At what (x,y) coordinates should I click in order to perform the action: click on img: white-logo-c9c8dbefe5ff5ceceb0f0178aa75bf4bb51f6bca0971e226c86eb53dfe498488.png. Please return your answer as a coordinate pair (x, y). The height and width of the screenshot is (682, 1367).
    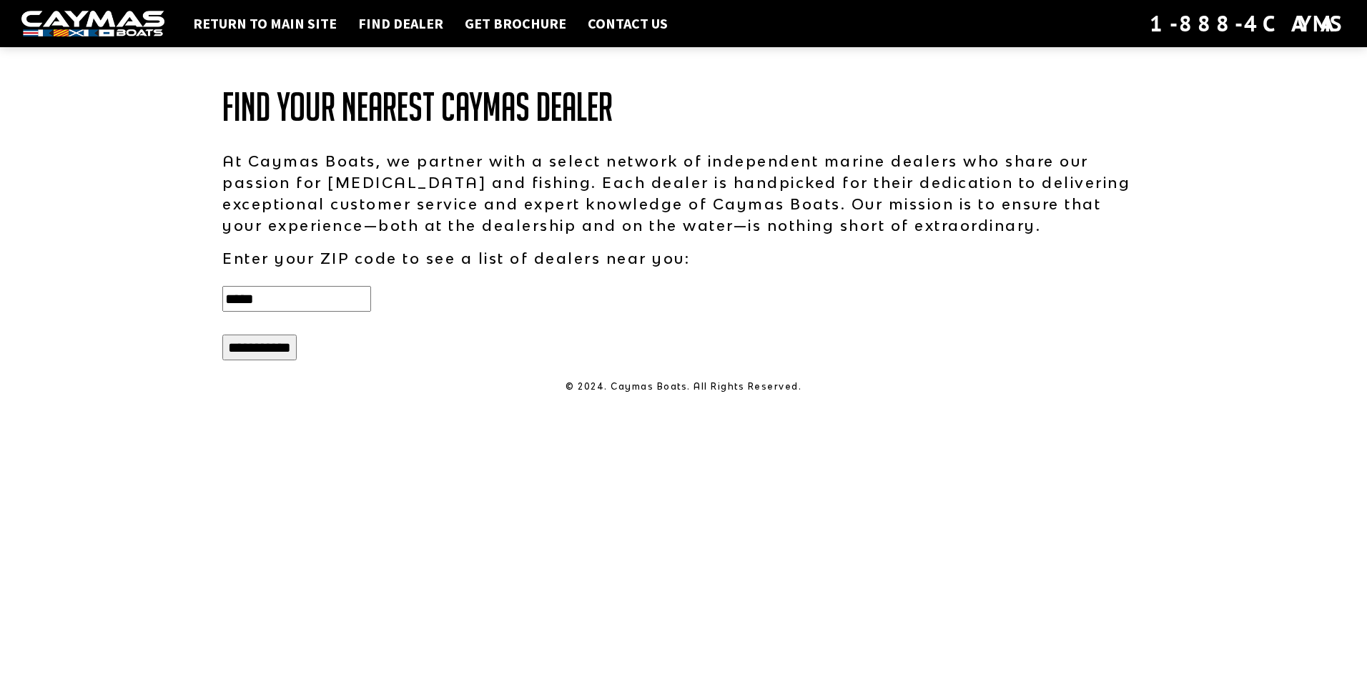
    Looking at the image, I should click on (93, 24).